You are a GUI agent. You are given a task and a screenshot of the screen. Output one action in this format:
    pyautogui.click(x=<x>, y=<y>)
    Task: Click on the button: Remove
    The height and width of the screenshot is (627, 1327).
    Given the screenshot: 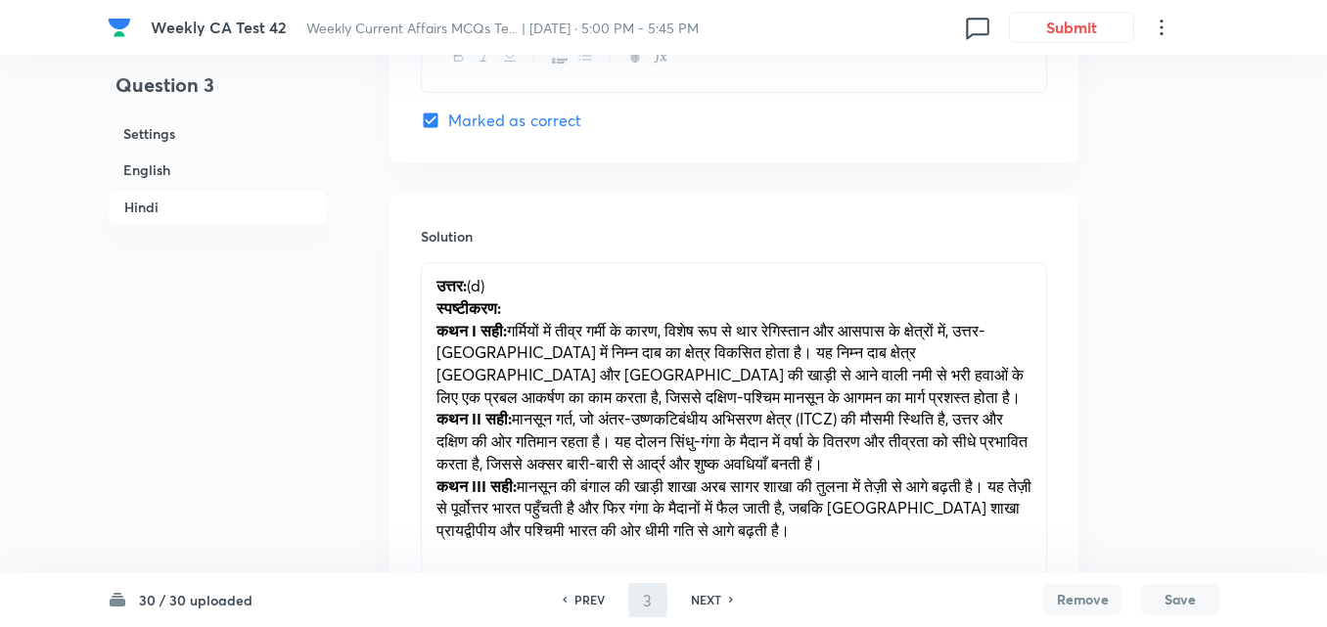 What is the action you would take?
    pyautogui.click(x=1082, y=600)
    